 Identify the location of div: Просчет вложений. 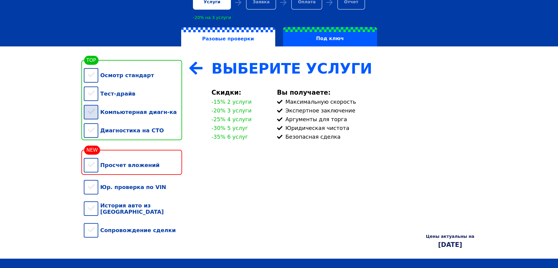
(133, 165).